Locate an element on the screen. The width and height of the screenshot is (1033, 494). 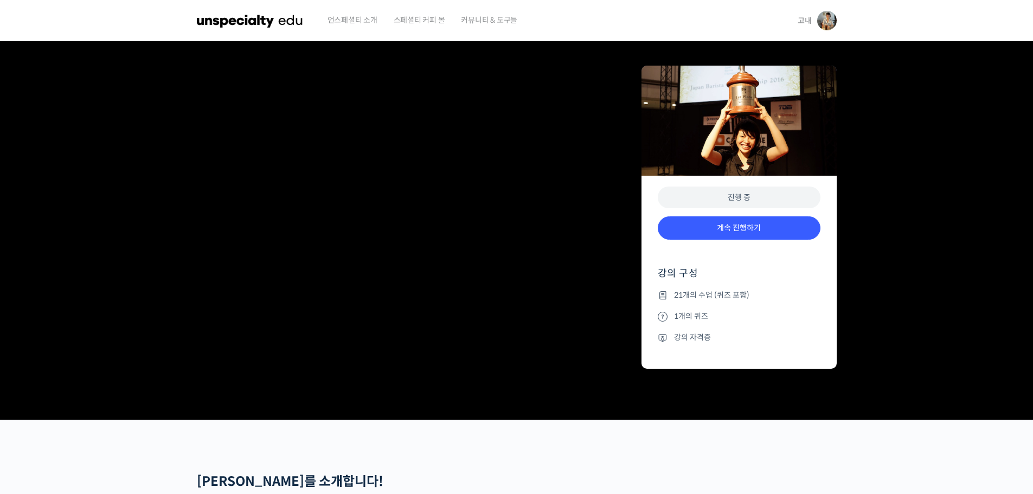
a: 계속 진행하기 is located at coordinates (739, 228).